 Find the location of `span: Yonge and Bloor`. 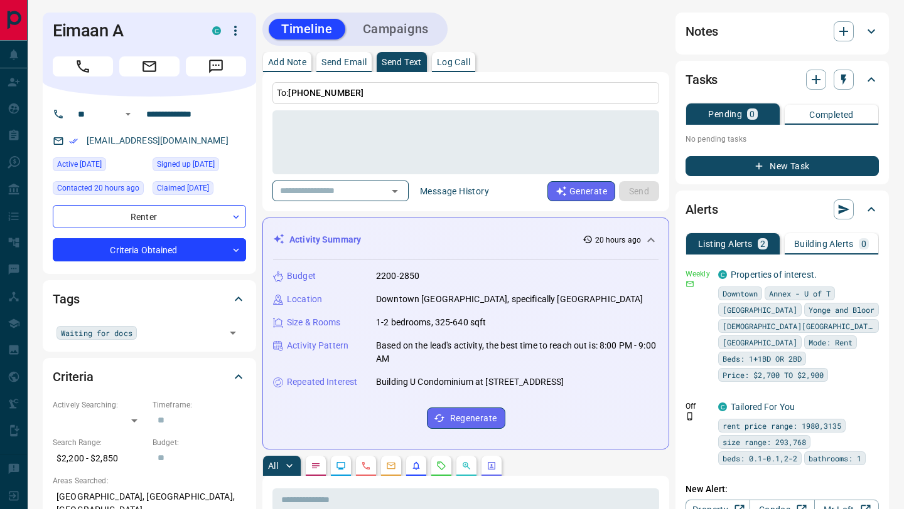

span: Yonge and Bloor is located at coordinates (841, 310).